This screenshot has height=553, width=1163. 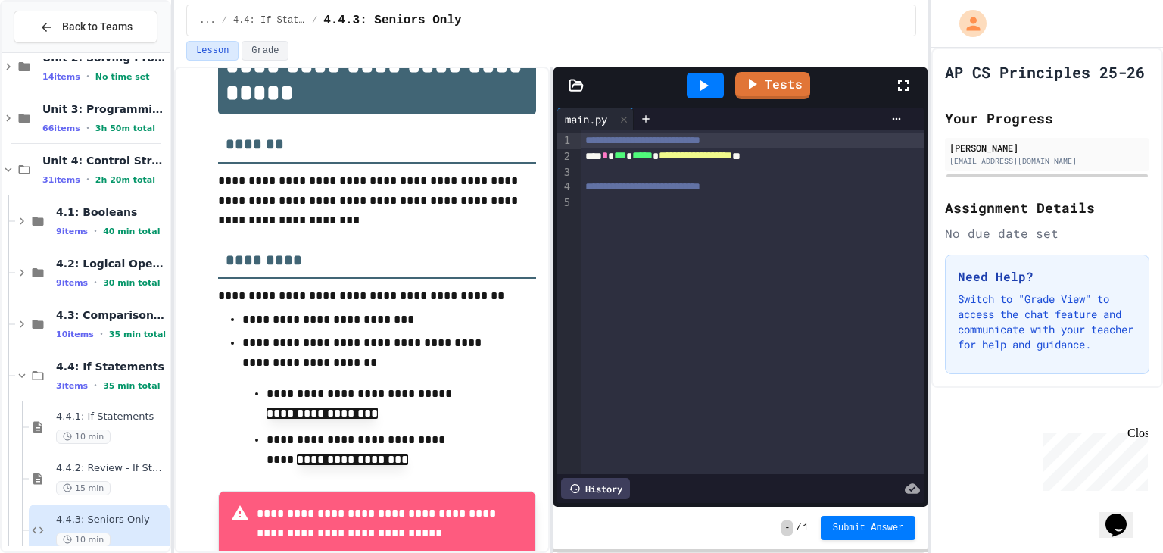 I want to click on div: 3, so click(x=565, y=173).